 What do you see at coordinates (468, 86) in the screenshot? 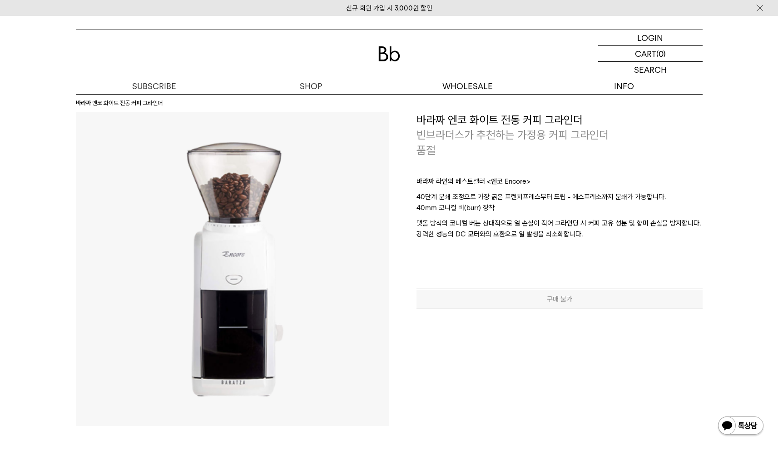
I see `p: WHOLESALE` at bounding box center [468, 86].